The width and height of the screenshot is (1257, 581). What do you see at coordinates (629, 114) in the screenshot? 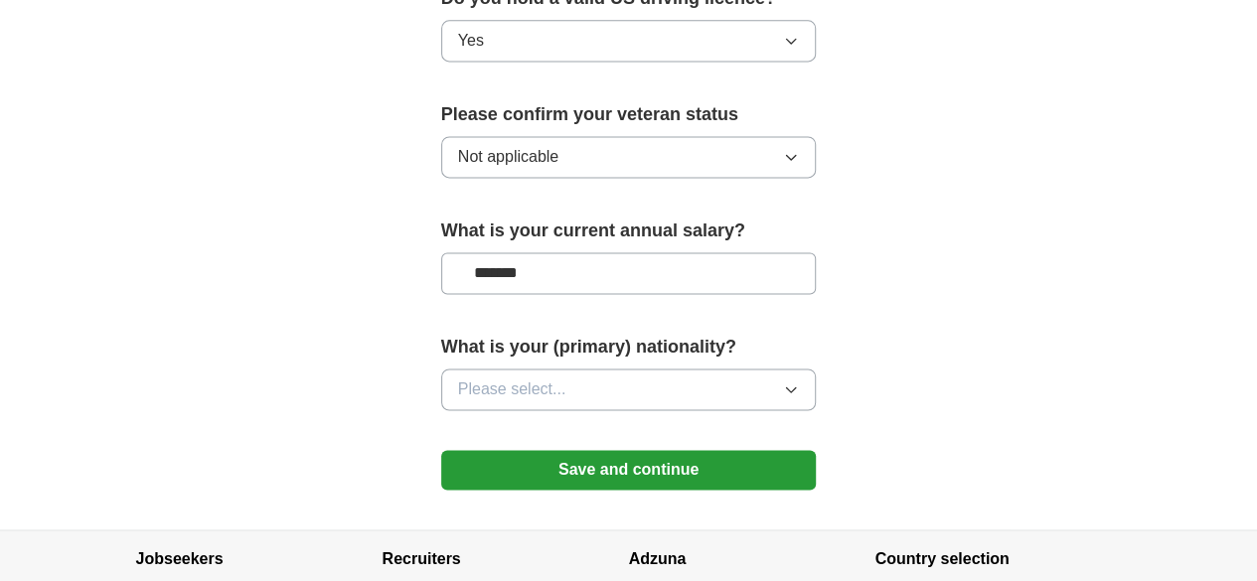
I see `label: Please confirm your veteran status` at bounding box center [629, 114].